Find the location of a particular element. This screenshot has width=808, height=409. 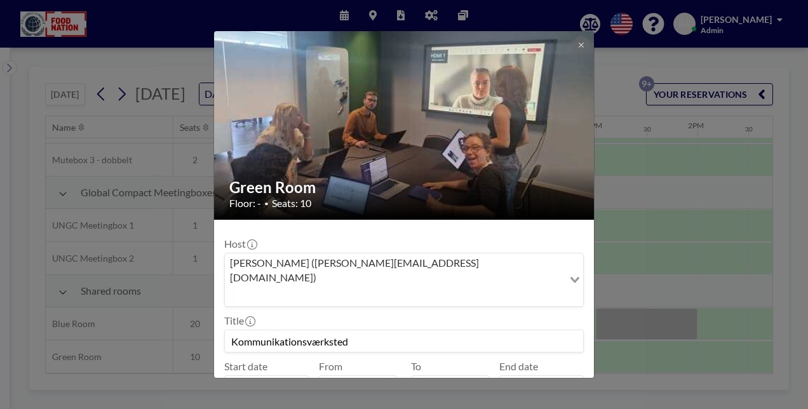

label: End date is located at coordinates (518, 367).